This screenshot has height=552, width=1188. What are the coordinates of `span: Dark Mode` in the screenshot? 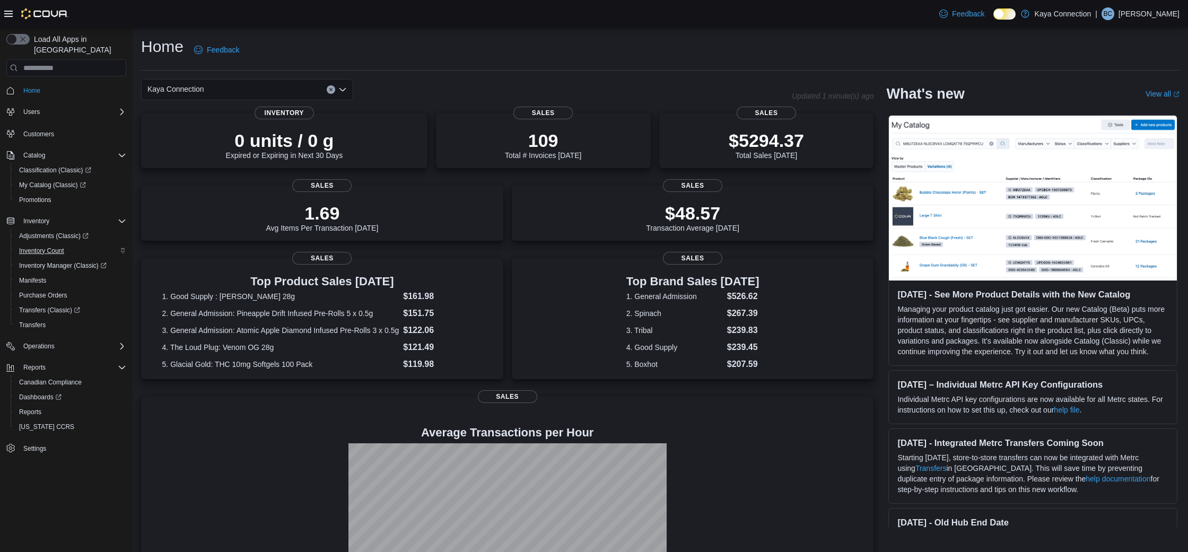 It's located at (993, 20).